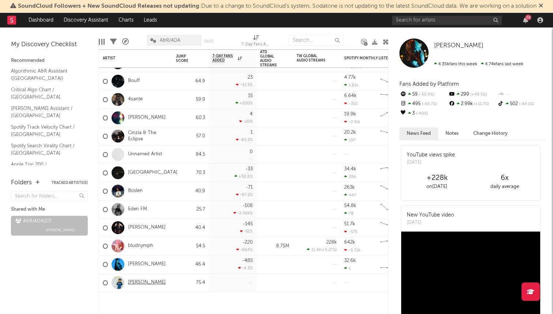 The width and height of the screenshot is (553, 314). Describe the element at coordinates (109, 6) in the screenshot. I see `span: SoundCloud Followers + New SoundCloud Releases not updating` at that location.